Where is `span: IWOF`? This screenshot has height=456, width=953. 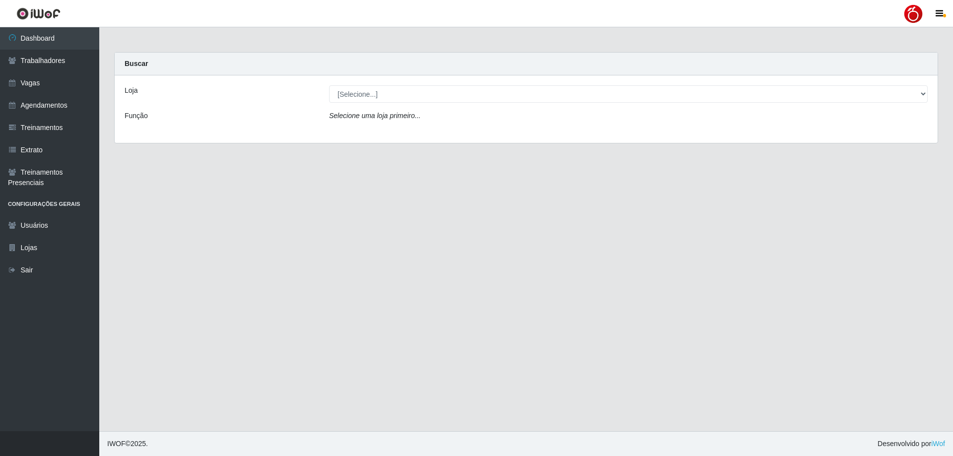 span: IWOF is located at coordinates (116, 444).